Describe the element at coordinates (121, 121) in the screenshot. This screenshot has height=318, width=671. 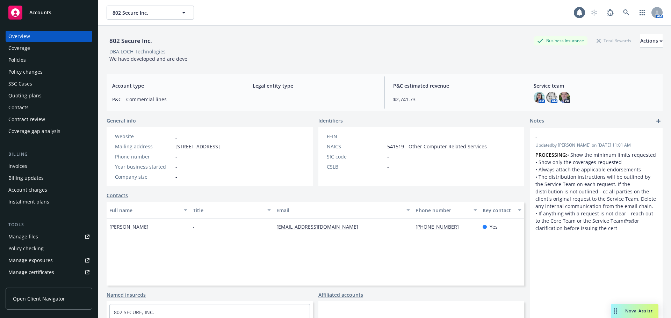
I see `span: General info` at that location.